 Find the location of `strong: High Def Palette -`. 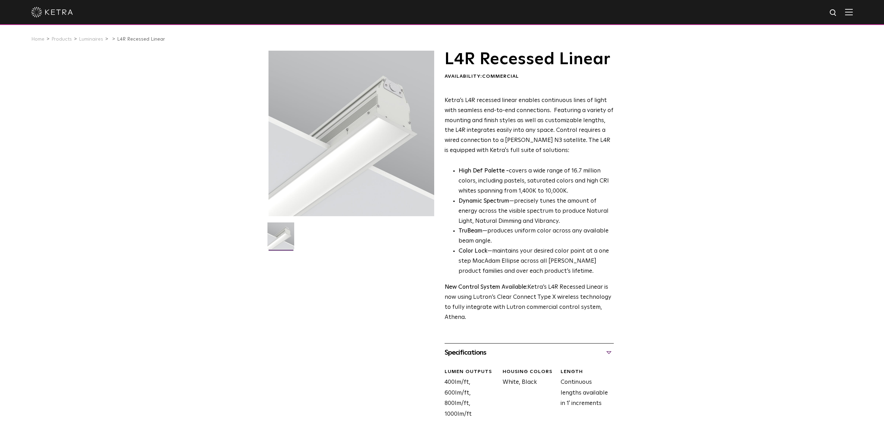

strong: High Def Palette - is located at coordinates (483, 171).